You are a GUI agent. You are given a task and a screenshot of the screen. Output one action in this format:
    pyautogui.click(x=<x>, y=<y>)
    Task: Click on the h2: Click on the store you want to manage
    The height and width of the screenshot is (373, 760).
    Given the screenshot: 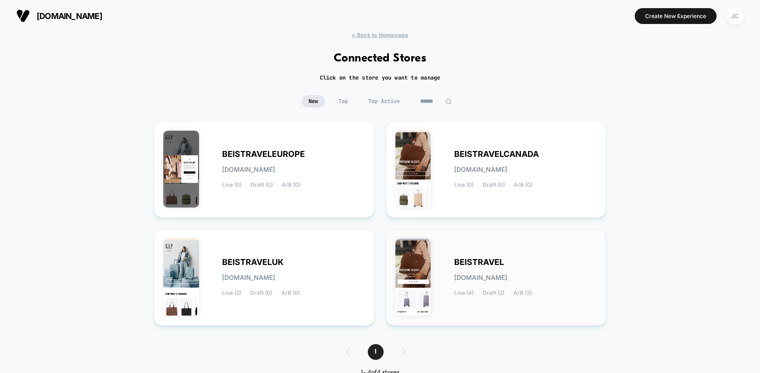 What is the action you would take?
    pyautogui.click(x=380, y=78)
    